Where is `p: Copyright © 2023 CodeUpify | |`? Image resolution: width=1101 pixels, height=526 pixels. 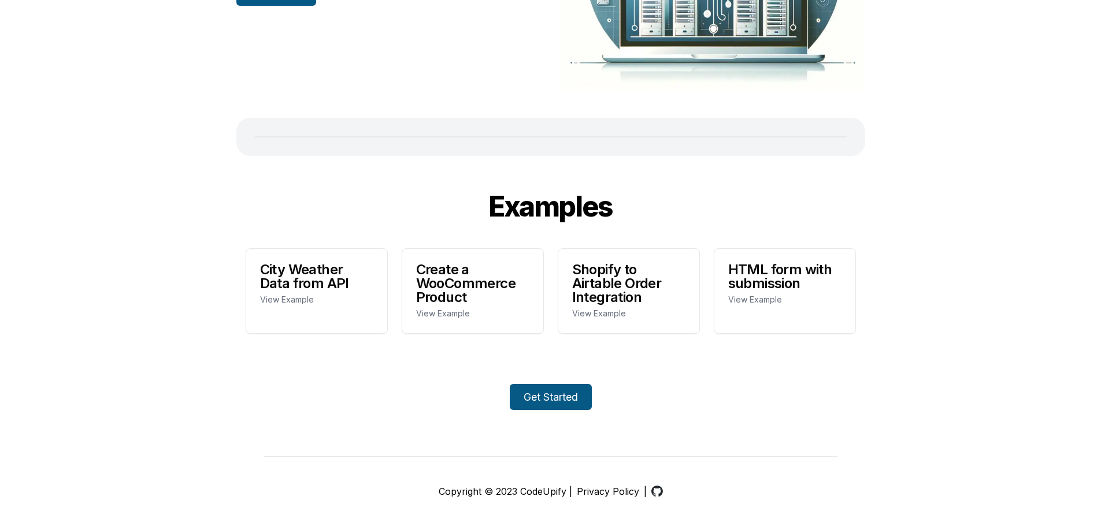 p: Copyright © 2023 CodeUpify | | is located at coordinates (551, 492).